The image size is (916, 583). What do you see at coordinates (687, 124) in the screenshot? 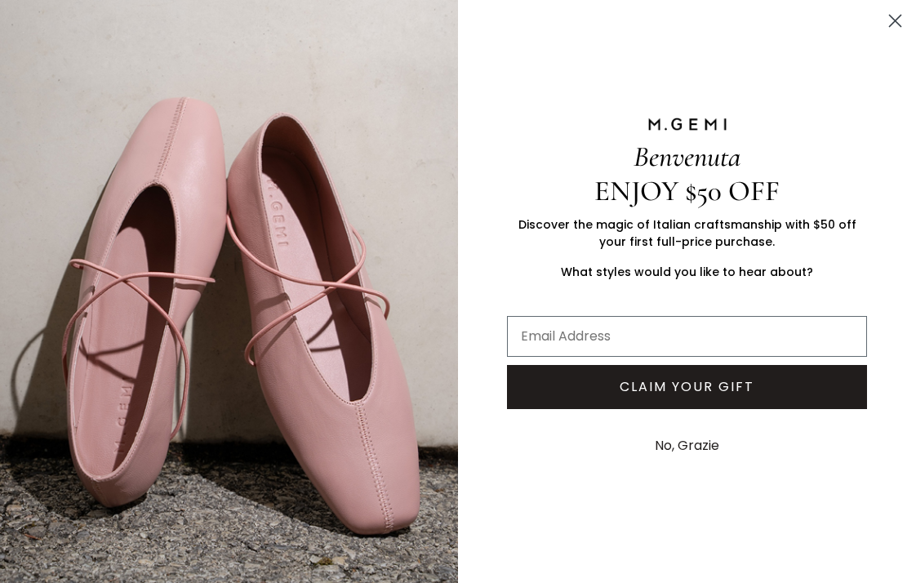
I see `img: M.GEMI` at bounding box center [687, 124].